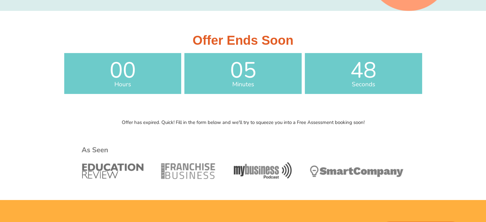  What do you see at coordinates (123, 84) in the screenshot?
I see `span: Hours` at bounding box center [123, 84].